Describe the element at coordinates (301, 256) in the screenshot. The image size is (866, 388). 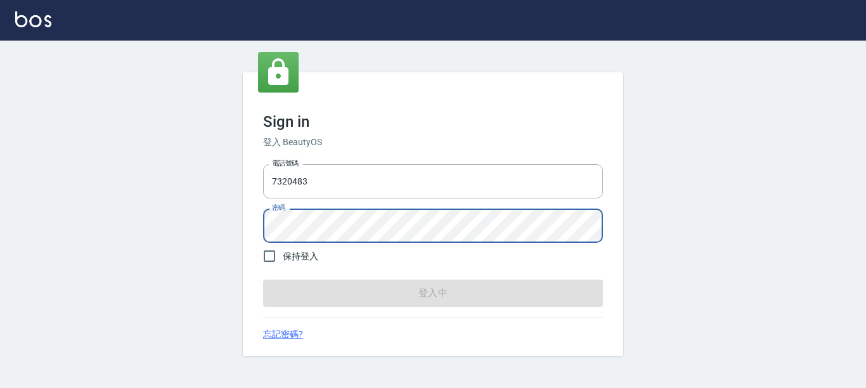
I see `span: 保持登入` at that location.